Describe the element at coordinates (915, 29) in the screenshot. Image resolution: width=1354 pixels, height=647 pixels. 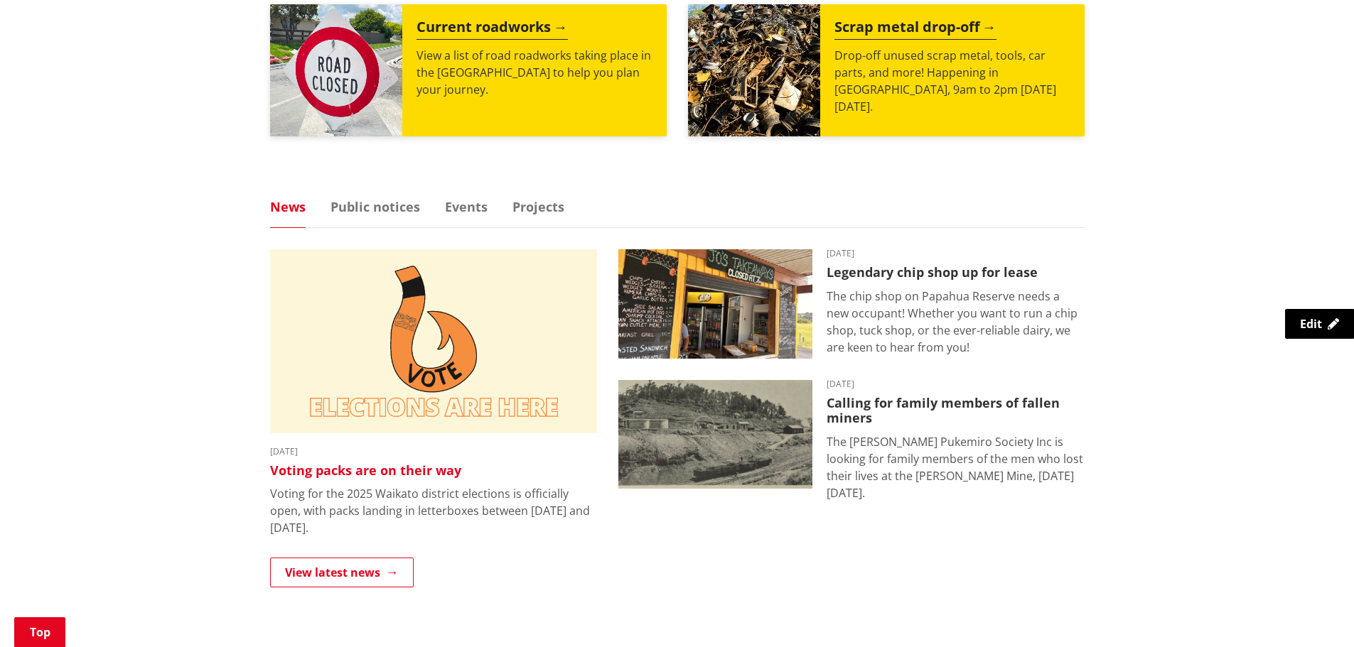
I see `h2: Scrap metal drop-off` at that location.